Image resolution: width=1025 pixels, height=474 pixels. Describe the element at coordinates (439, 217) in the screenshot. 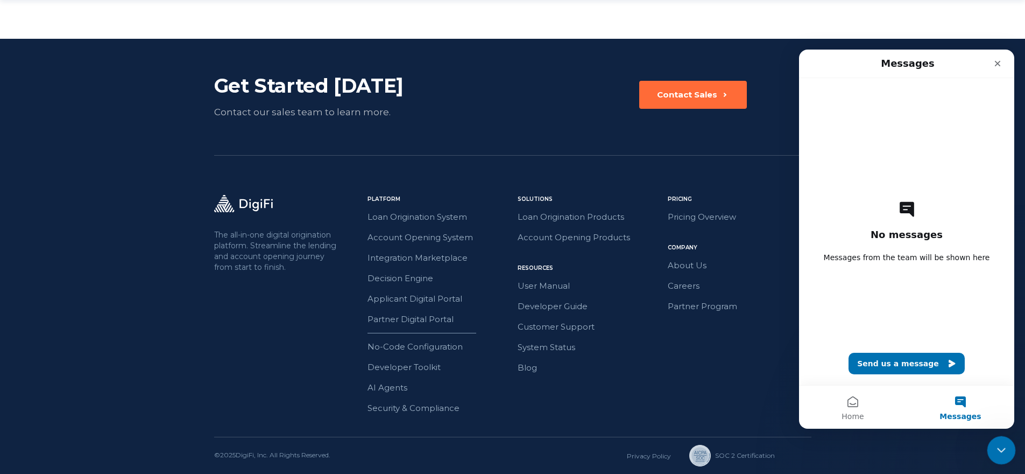

I see `a: Loan Origination System` at that location.